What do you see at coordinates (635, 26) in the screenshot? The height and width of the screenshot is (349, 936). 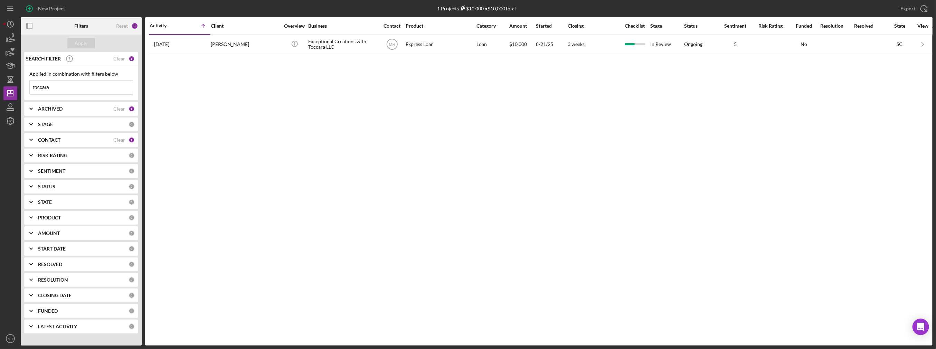 I see `div: Checklist` at bounding box center [635, 26].